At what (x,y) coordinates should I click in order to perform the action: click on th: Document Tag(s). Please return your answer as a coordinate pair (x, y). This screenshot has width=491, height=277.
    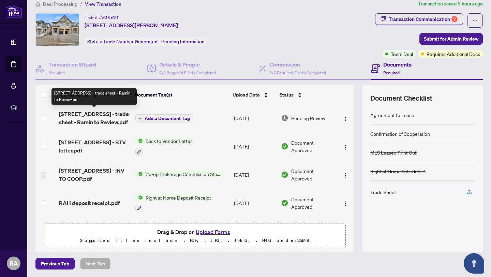
    Looking at the image, I should click on (181, 95).